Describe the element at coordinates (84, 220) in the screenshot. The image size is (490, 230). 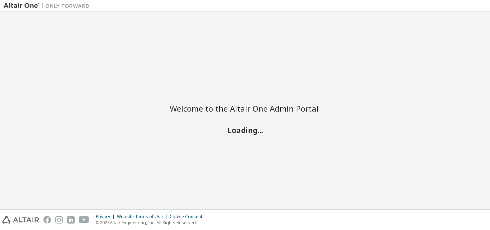
I see `img: youtube.svg` at that location.